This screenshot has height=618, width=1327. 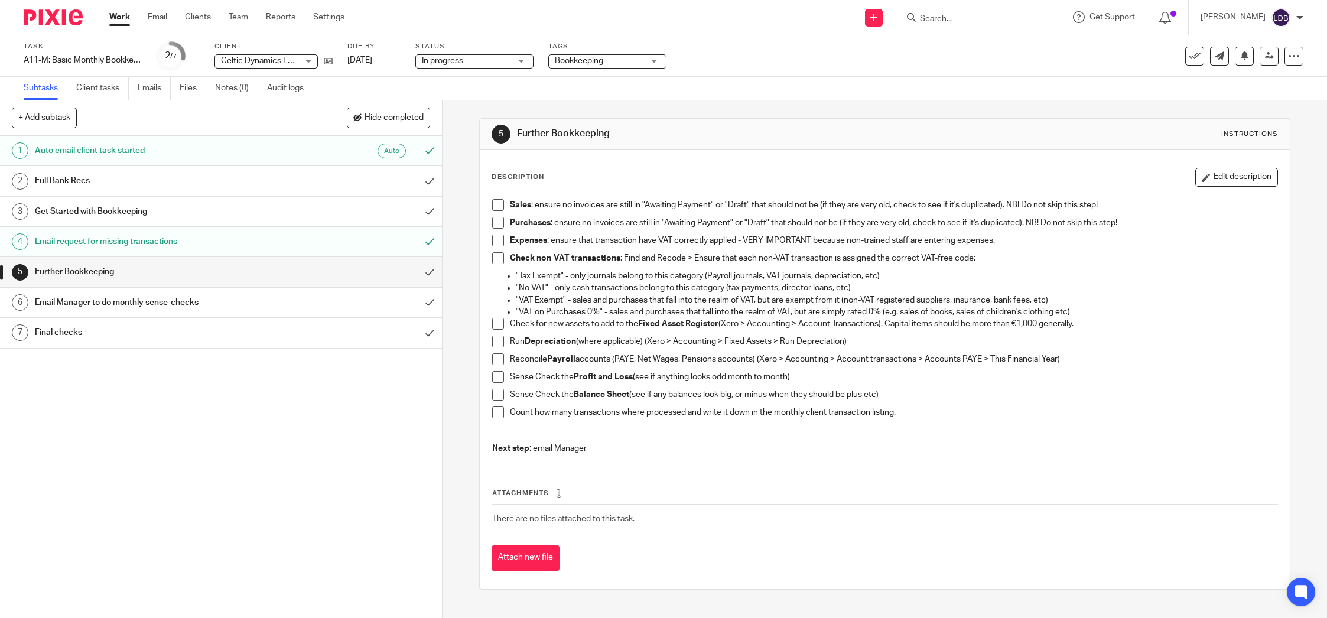 I want to click on a: Work, so click(x=119, y=17).